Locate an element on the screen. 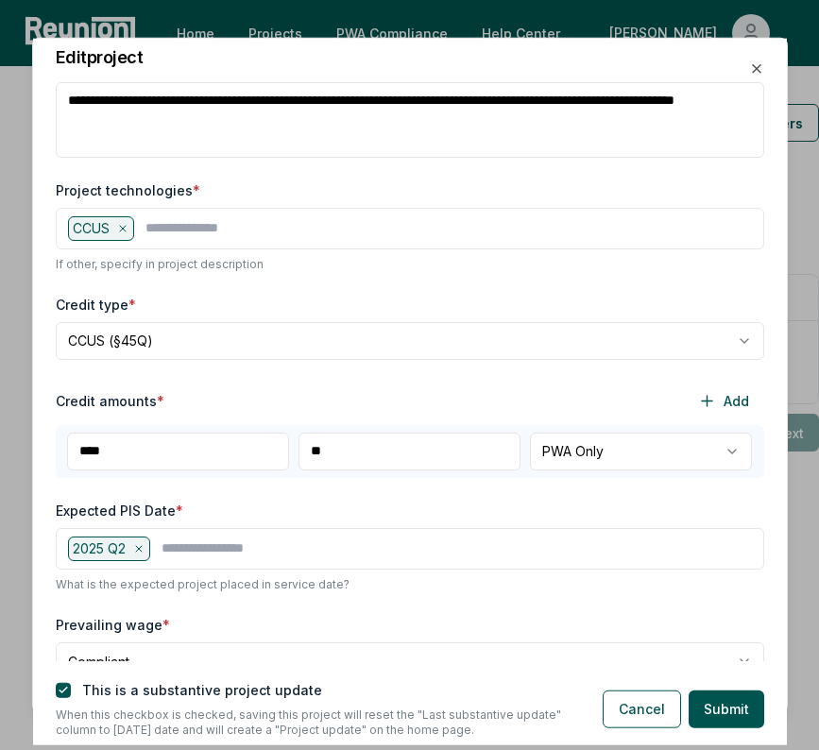  label: Credit type is located at coordinates (95, 304).